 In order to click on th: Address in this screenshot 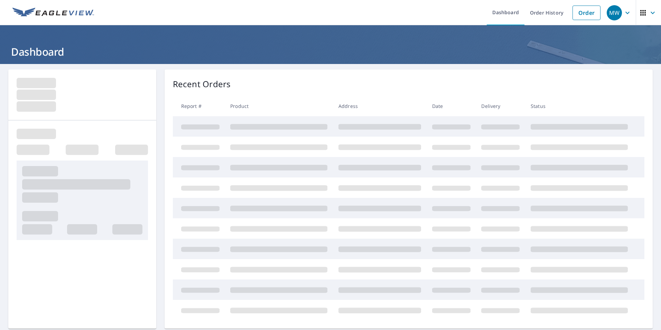, I will do `click(379, 106)`.